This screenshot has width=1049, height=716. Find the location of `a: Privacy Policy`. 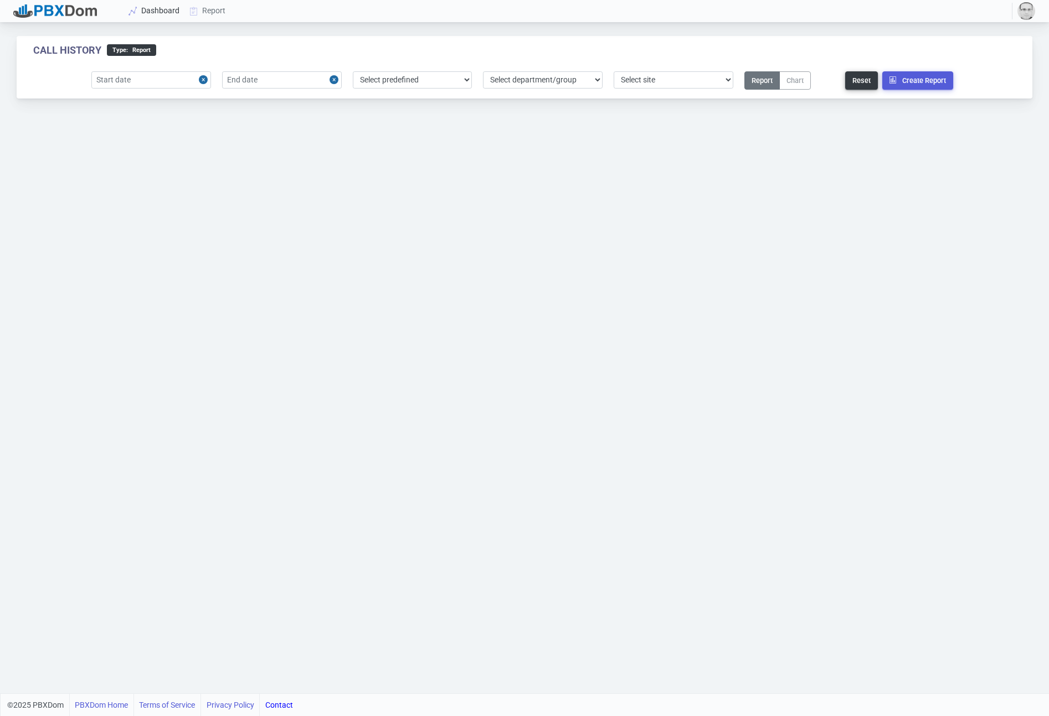

a: Privacy Policy is located at coordinates (230, 705).